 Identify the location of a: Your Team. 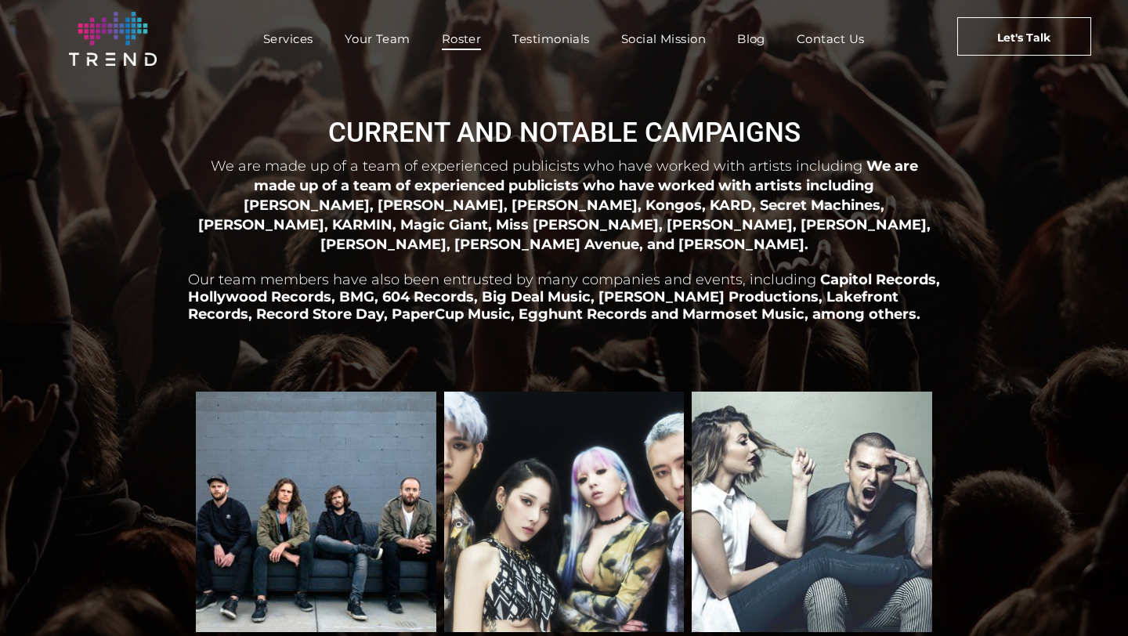
(378, 38).